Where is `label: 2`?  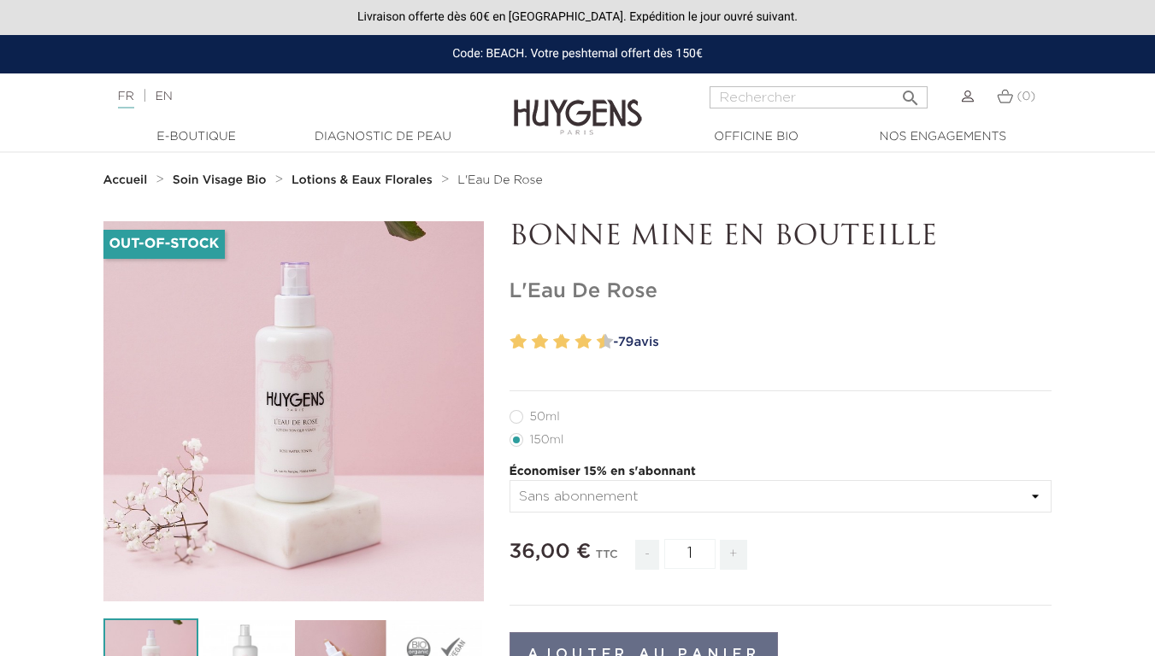
label: 2 is located at coordinates (520, 342).